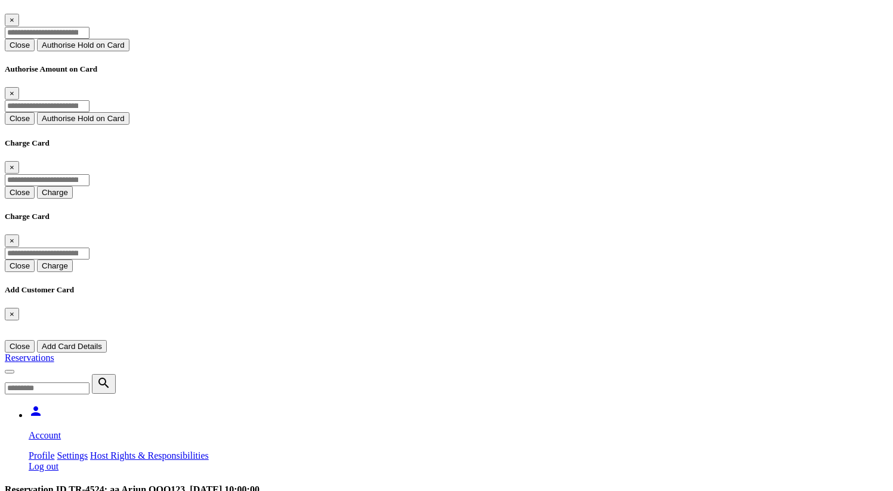 This screenshot has width=893, height=491. I want to click on a: Log out, so click(44, 466).